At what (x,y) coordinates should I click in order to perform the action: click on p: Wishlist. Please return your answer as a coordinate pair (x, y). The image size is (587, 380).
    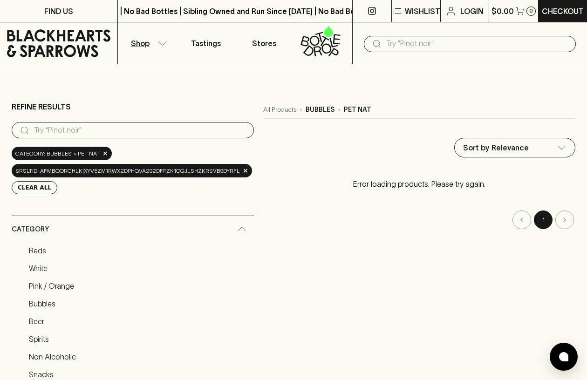
    Looking at the image, I should click on (423, 11).